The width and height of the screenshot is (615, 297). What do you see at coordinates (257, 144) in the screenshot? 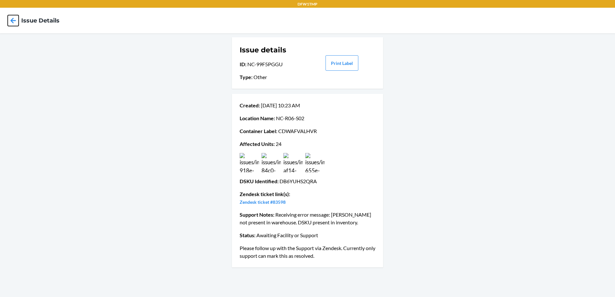
I see `span: Affected Units :` at bounding box center [257, 144].